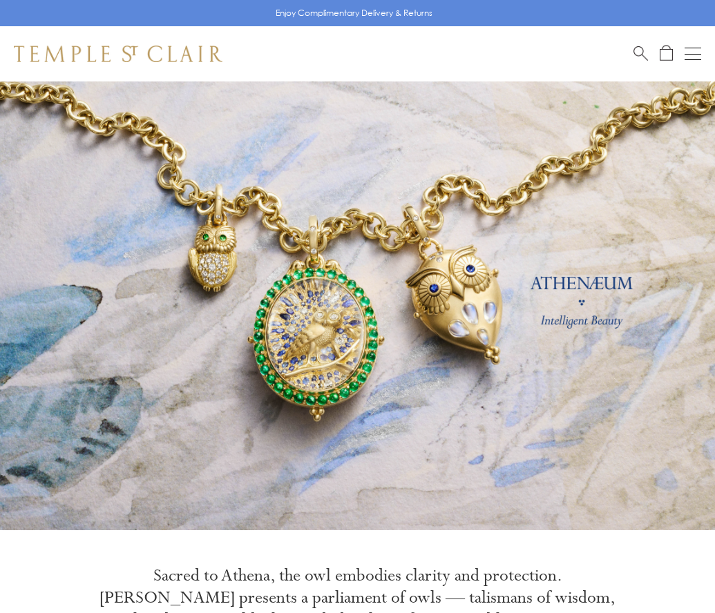 The width and height of the screenshot is (715, 613). Describe the element at coordinates (118, 54) in the screenshot. I see `img: Temple St. Clair` at that location.